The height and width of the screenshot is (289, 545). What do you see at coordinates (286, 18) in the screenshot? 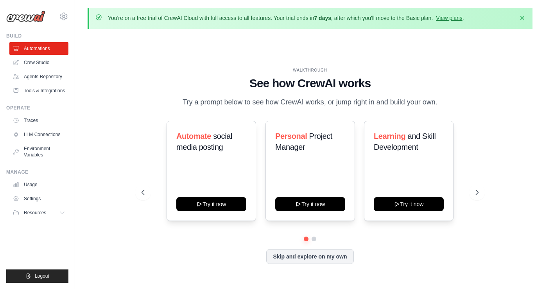
I see `p: You're on a free trial of CrewAI Cloud with full access to all features. Your trial ends in , aft...` at bounding box center [286, 18].